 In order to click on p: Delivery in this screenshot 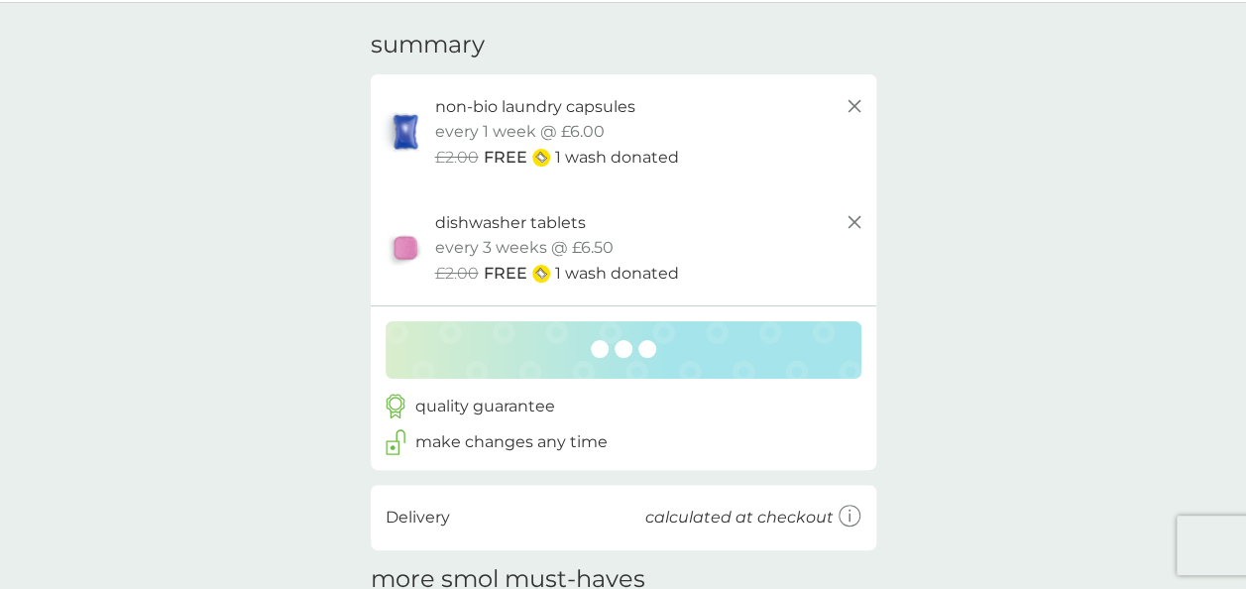, I will do `click(417, 517)`.